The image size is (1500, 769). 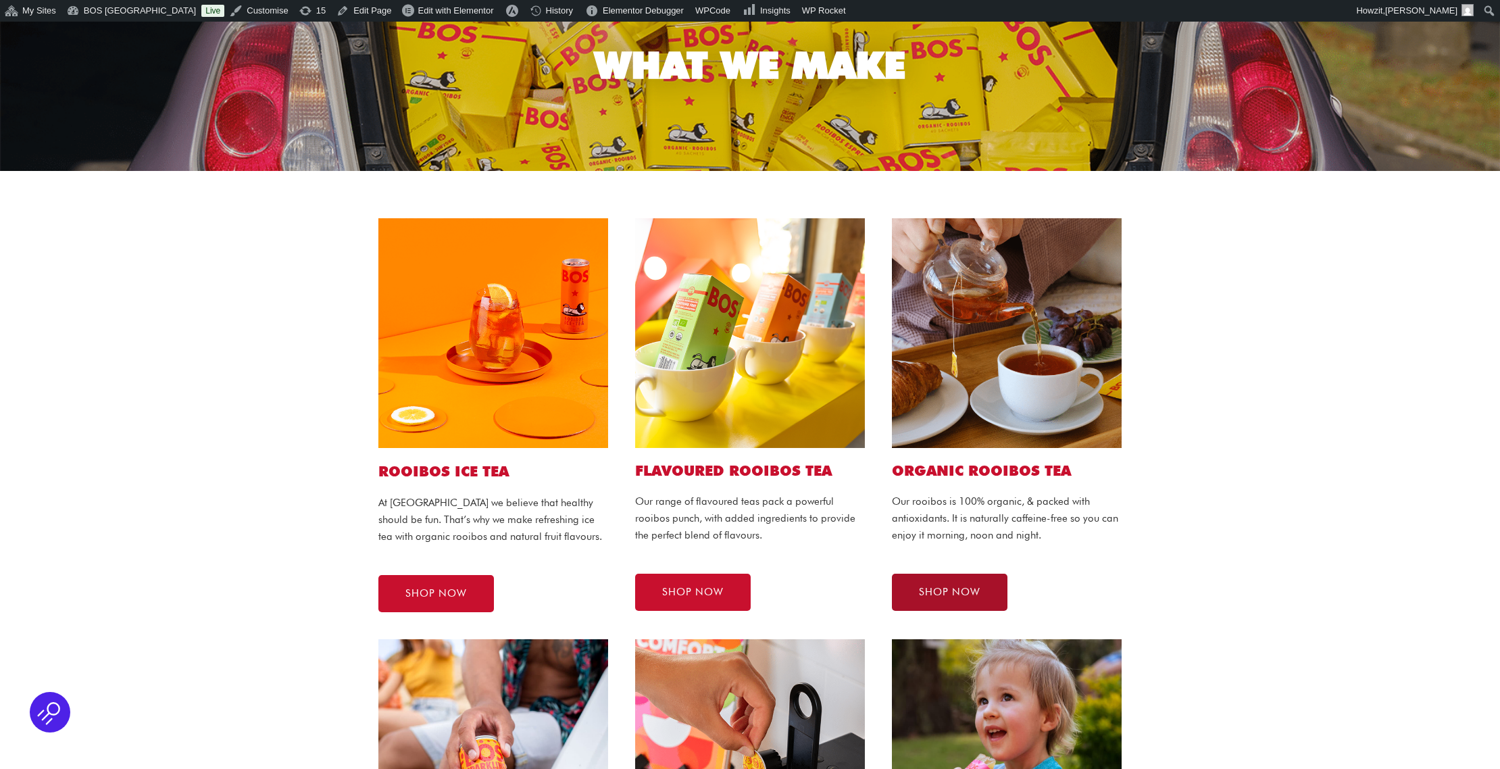 What do you see at coordinates (1007, 470) in the screenshot?
I see `h2: Organic ROOIBOS TEA` at bounding box center [1007, 470].